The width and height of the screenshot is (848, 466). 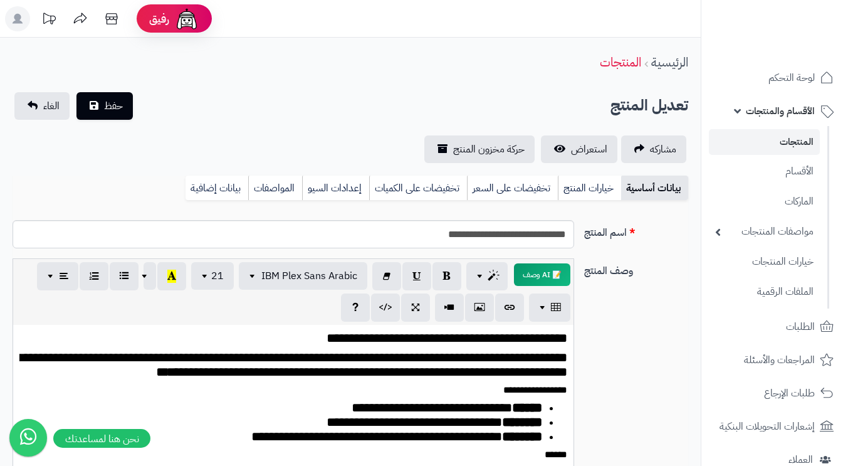 What do you see at coordinates (309, 276) in the screenshot?
I see `span: IBM Plex Sans Arabic` at bounding box center [309, 276].